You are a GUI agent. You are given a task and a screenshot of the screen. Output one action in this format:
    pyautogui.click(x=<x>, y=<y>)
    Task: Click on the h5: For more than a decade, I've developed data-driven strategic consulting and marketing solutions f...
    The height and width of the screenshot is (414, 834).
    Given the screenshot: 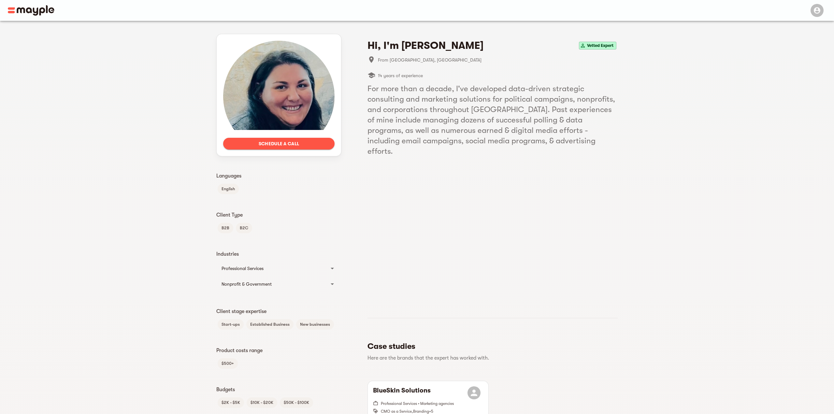 What is the action you would take?
    pyautogui.click(x=493, y=120)
    